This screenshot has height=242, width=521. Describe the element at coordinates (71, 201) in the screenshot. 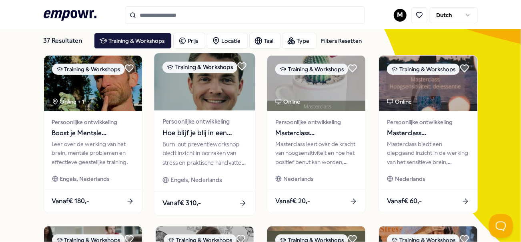

I see `span: Vanaf € 180,-` at that location.